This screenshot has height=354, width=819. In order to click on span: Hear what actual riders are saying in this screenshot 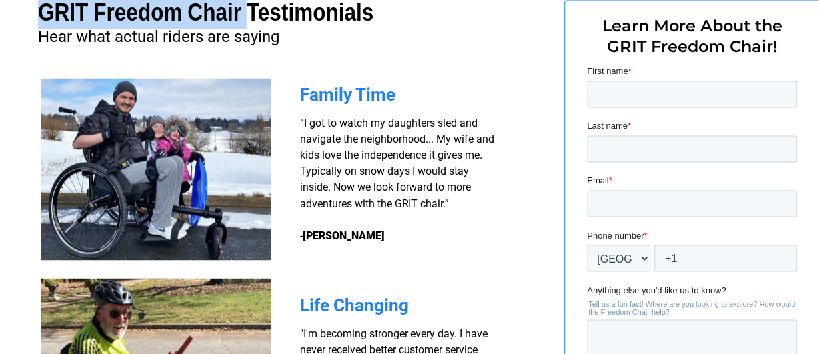, I will do `click(159, 37)`.